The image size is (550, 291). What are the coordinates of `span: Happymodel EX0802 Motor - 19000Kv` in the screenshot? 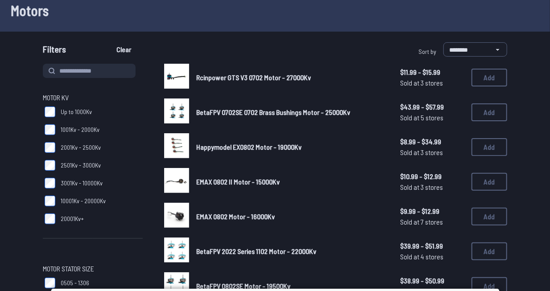 It's located at (249, 147).